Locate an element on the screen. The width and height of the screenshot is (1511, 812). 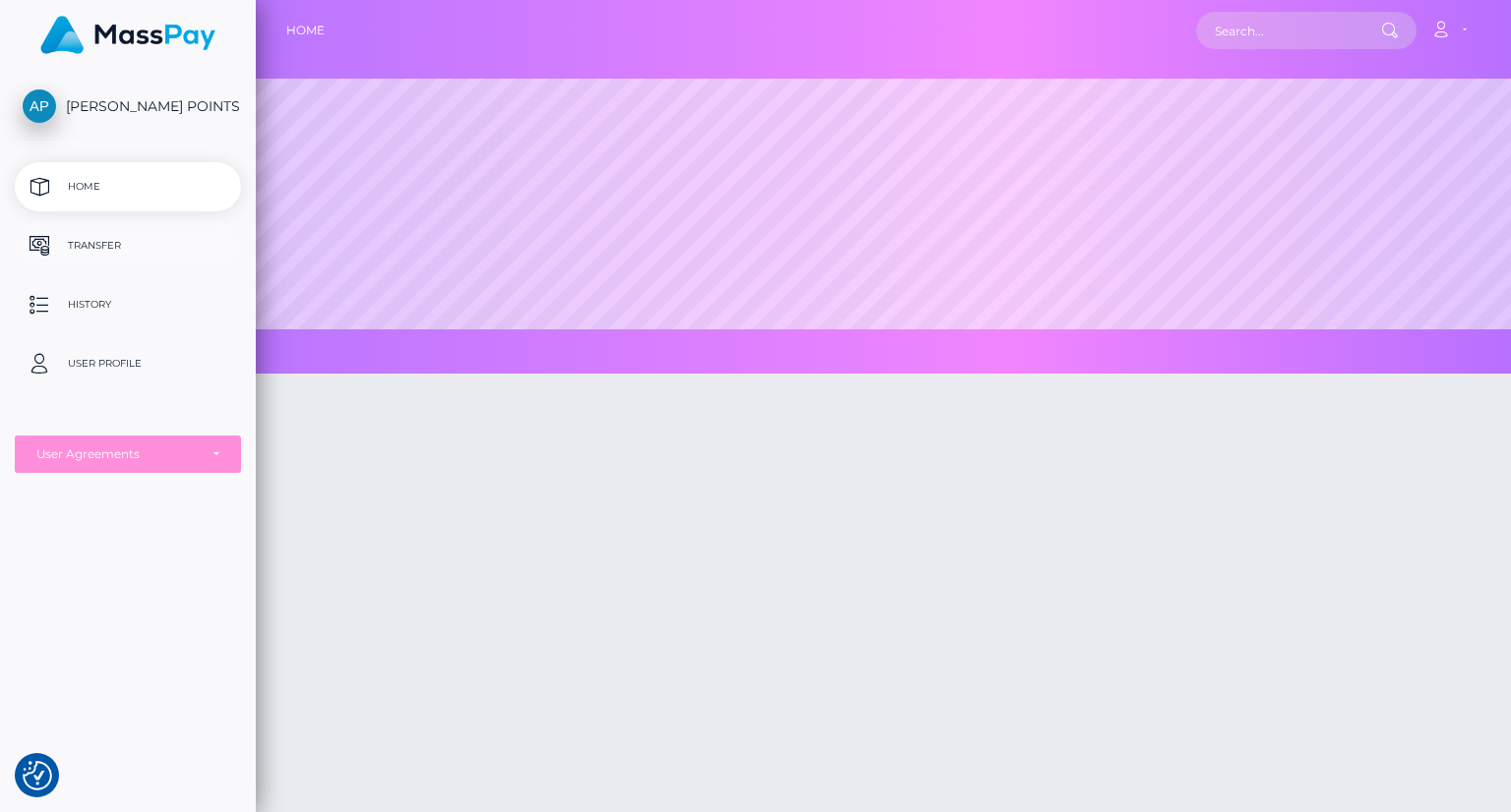
a: Transfer is located at coordinates (128, 246).